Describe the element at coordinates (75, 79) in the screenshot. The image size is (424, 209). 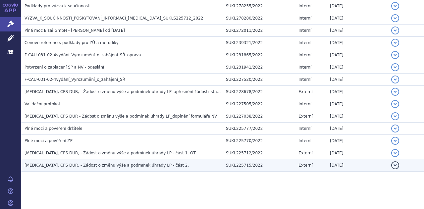
I see `span: F-CAU-031-02-4vydání_Vyrozumění_o_zahájení_SŘ` at that location.